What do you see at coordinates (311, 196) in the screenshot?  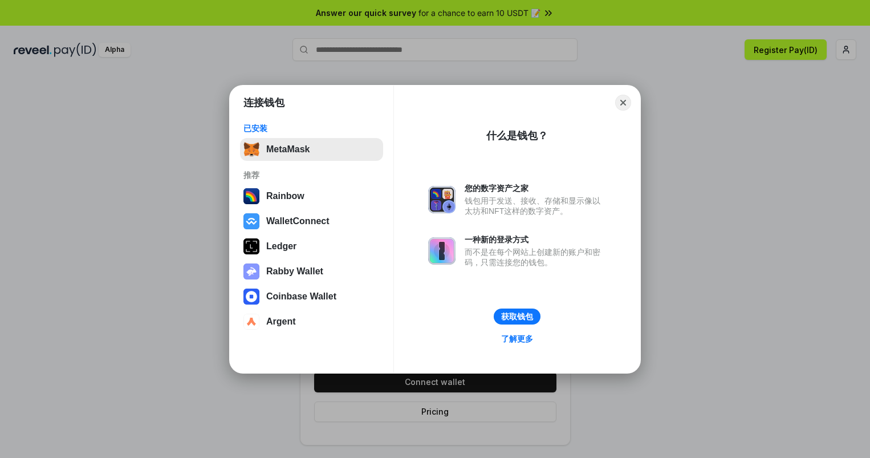 I see `button: Rainbow` at bounding box center [311, 196].